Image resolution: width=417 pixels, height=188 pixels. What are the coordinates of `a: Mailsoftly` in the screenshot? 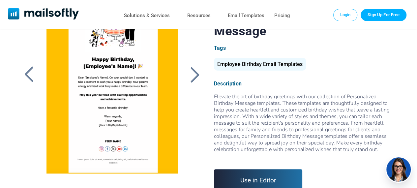 It's located at (43, 14).